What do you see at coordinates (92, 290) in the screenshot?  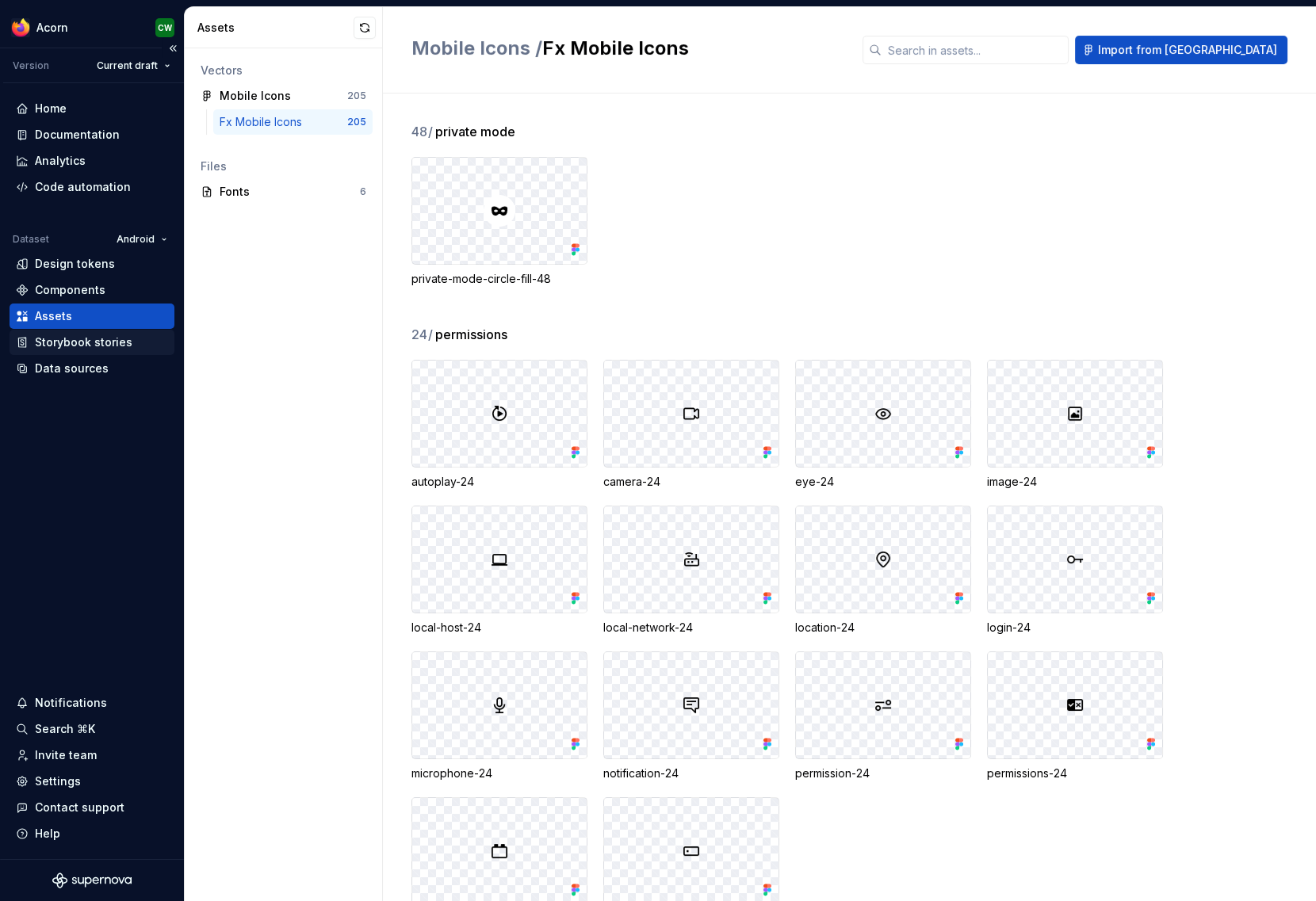 I see `a: Components` at bounding box center [92, 290].